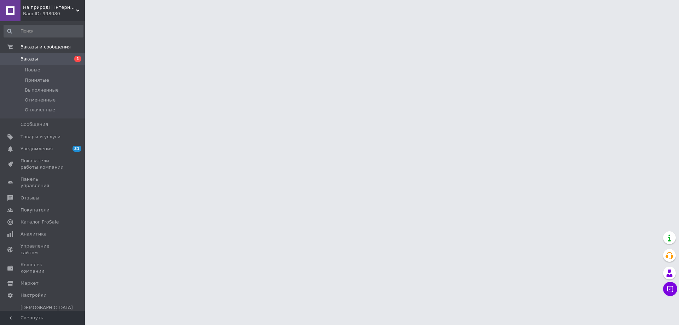 The height and width of the screenshot is (325, 679). I want to click on span: 1, so click(78, 59).